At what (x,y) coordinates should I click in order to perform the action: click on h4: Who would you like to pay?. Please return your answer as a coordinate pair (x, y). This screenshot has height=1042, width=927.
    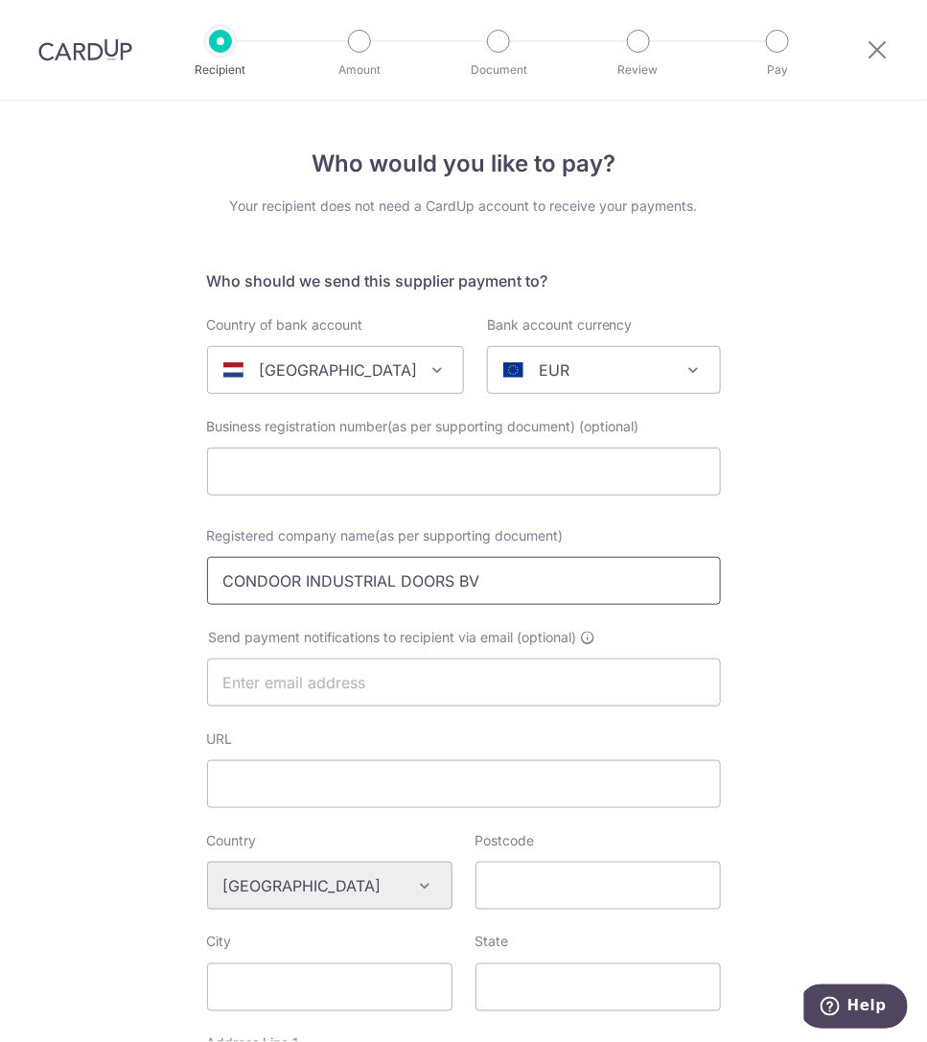
    Looking at the image, I should click on (464, 164).